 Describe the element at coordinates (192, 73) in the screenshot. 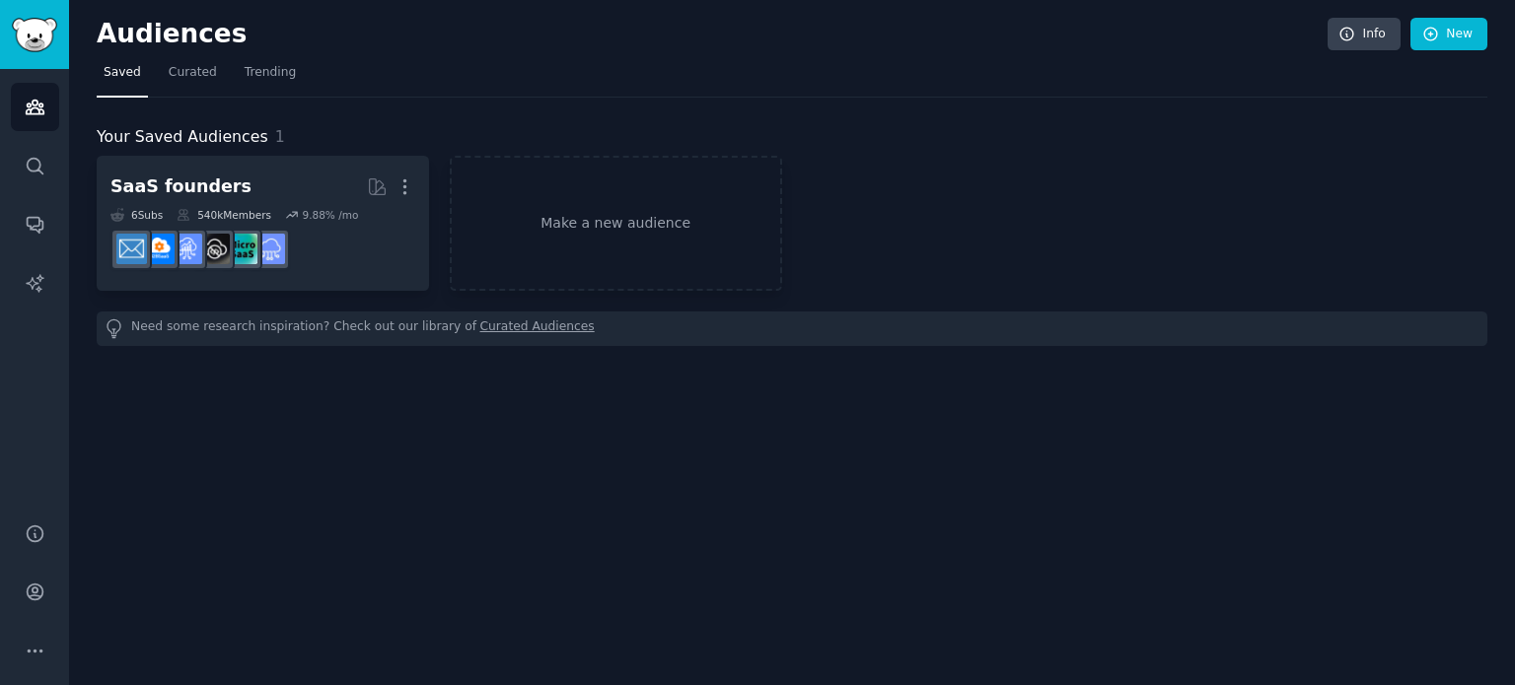

I see `span: Curated` at that location.